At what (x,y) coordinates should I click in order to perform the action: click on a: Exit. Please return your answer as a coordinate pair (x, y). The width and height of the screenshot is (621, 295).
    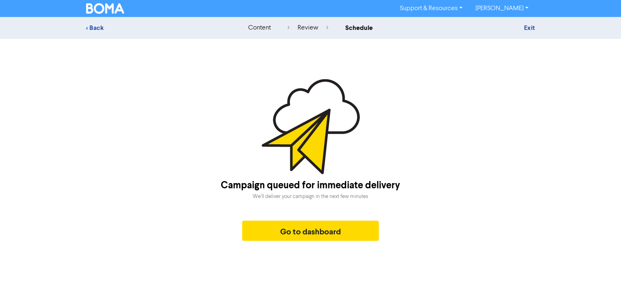
    Looking at the image, I should click on (529, 28).